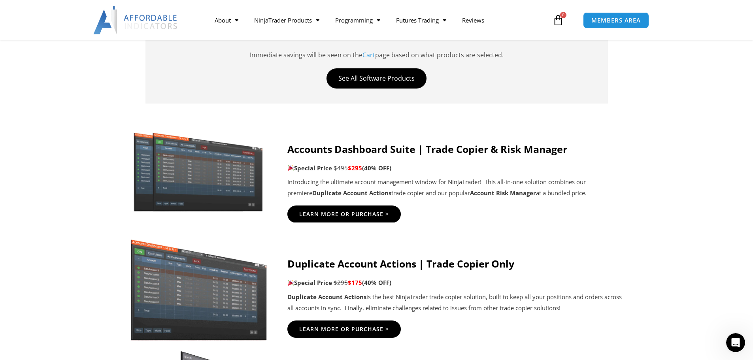 Image resolution: width=753 pixels, height=360 pixels. I want to click on a: NinjaTrader Products, so click(287, 20).